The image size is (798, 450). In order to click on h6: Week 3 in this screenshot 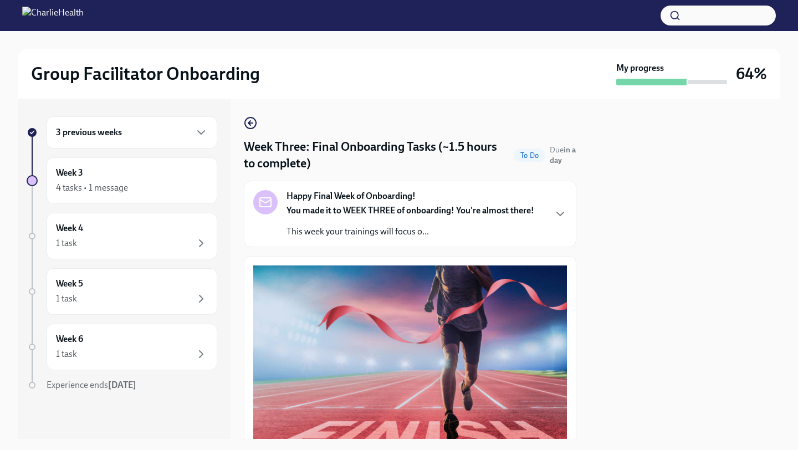, I will do `click(69, 173)`.